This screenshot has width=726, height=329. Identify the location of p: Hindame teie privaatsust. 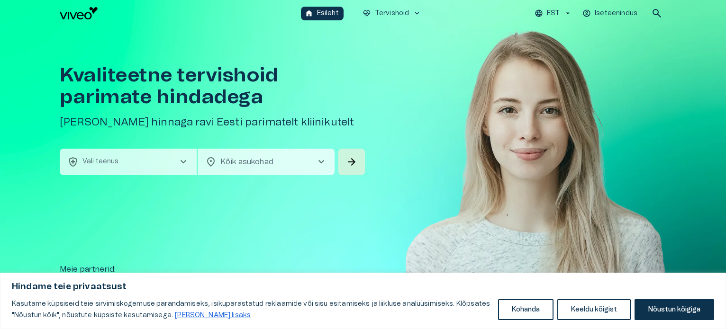
(363, 287).